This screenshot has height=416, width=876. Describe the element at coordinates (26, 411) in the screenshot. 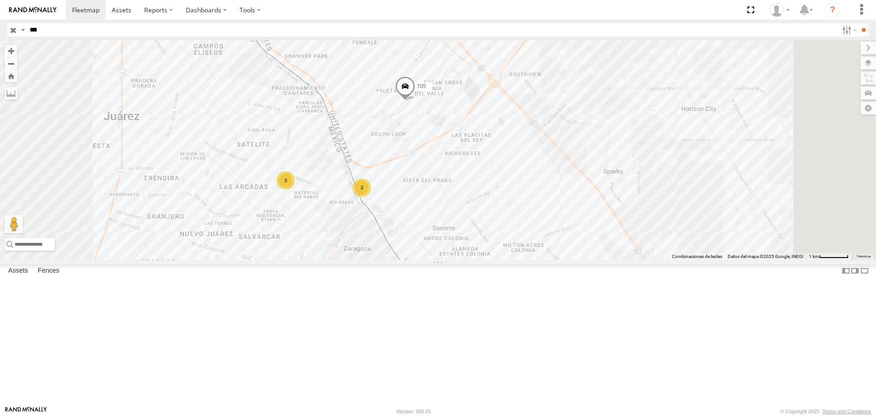

I see `a: Visit our Website` at that location.